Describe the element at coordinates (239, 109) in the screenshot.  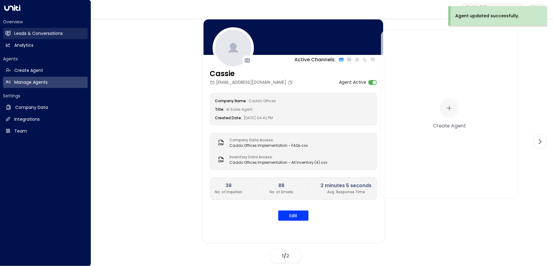
I see `span: AI Sales Agent` at that location.